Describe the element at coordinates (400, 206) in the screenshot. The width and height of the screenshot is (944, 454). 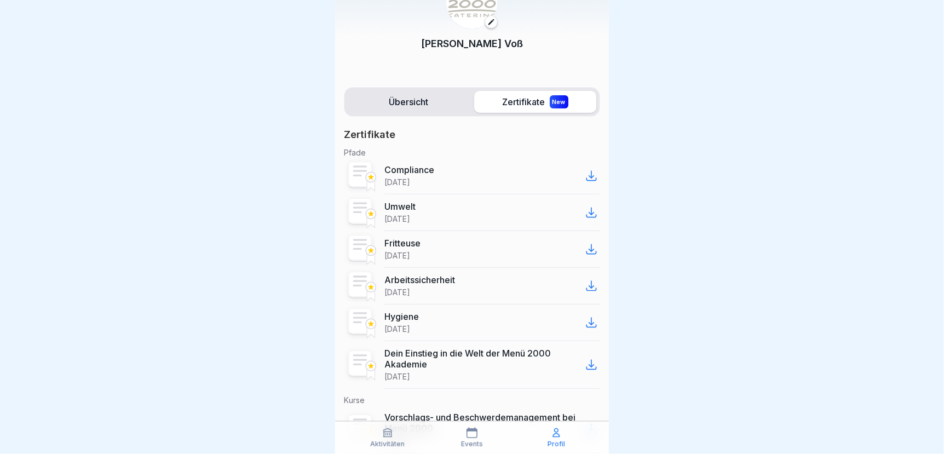
I see `p: Umwelt` at that location.